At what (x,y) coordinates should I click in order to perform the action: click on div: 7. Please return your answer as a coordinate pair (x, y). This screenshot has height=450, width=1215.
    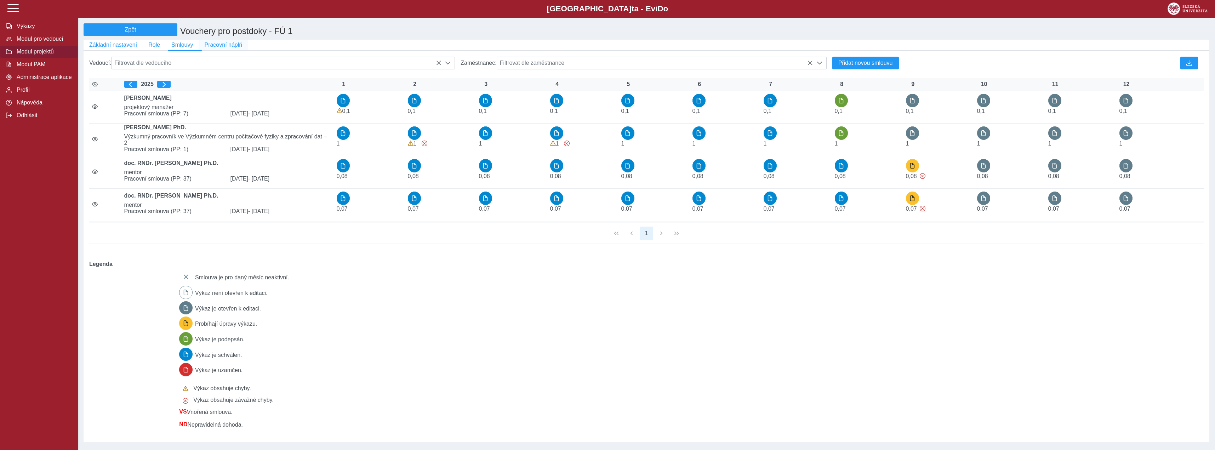
    Looking at the image, I should click on (771, 84).